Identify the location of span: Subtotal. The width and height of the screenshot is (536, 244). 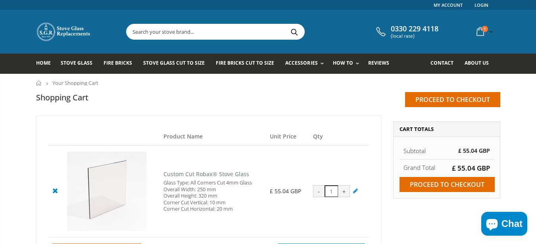
(414, 151).